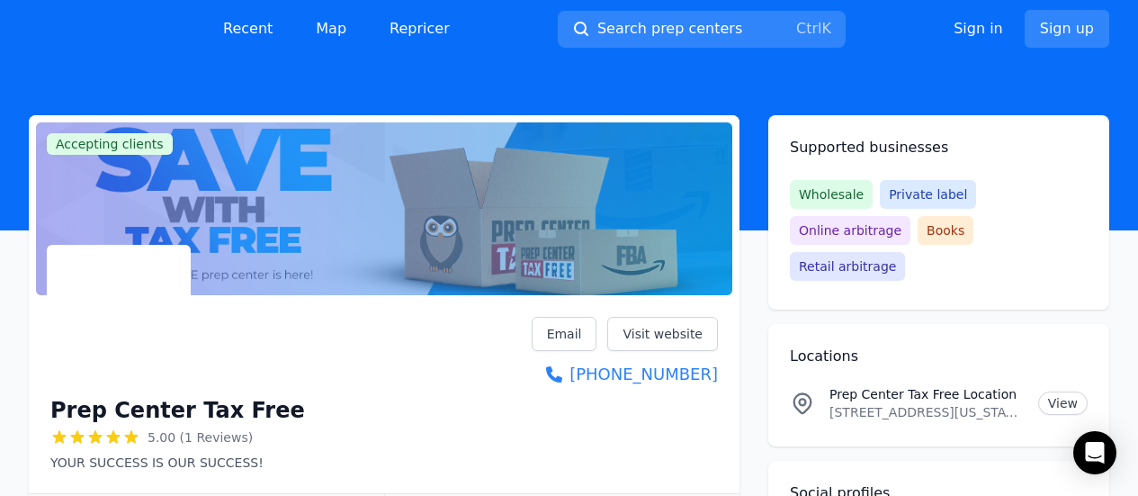 This screenshot has width=1138, height=496. Describe the element at coordinates (928, 194) in the screenshot. I see `span: Private label` at that location.